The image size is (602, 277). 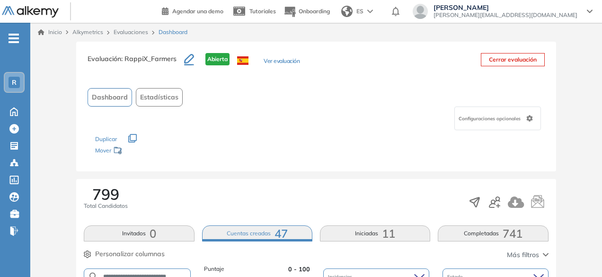 What do you see at coordinates (523, 255) in the screenshot?
I see `span: Más filtros` at bounding box center [523, 255].